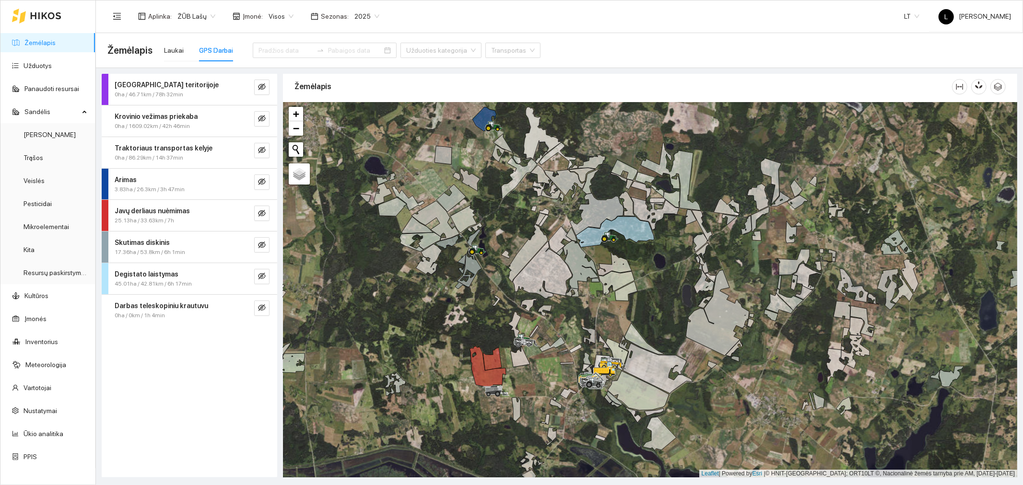 This screenshot has width=1023, height=485. Describe the element at coordinates (35, 319) in the screenshot. I see `a: Įmonės` at that location.